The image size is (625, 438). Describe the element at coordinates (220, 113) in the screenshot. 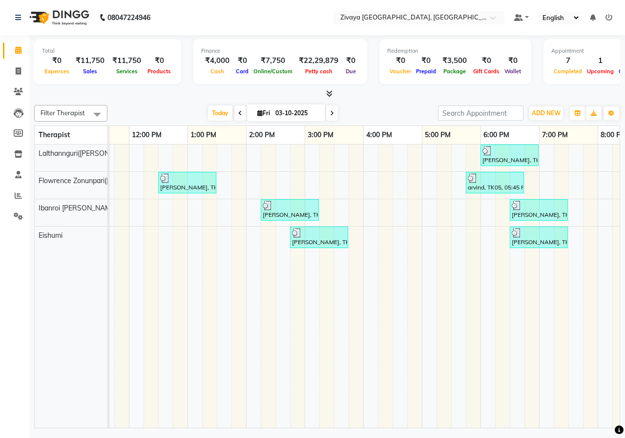

I see `span: Today` at that location.